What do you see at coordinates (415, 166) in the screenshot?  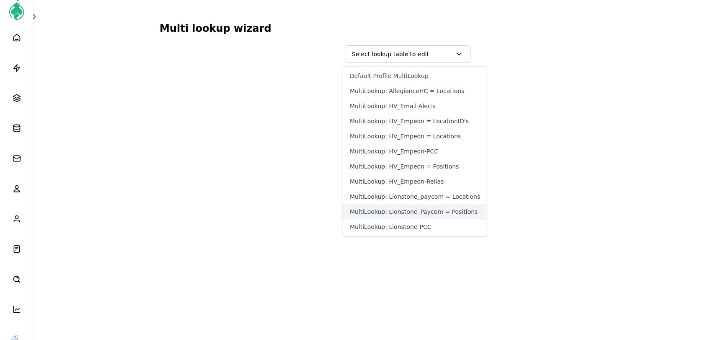 I see `button: MultiLookup: HV_Empeon = Positions` at bounding box center [415, 166].